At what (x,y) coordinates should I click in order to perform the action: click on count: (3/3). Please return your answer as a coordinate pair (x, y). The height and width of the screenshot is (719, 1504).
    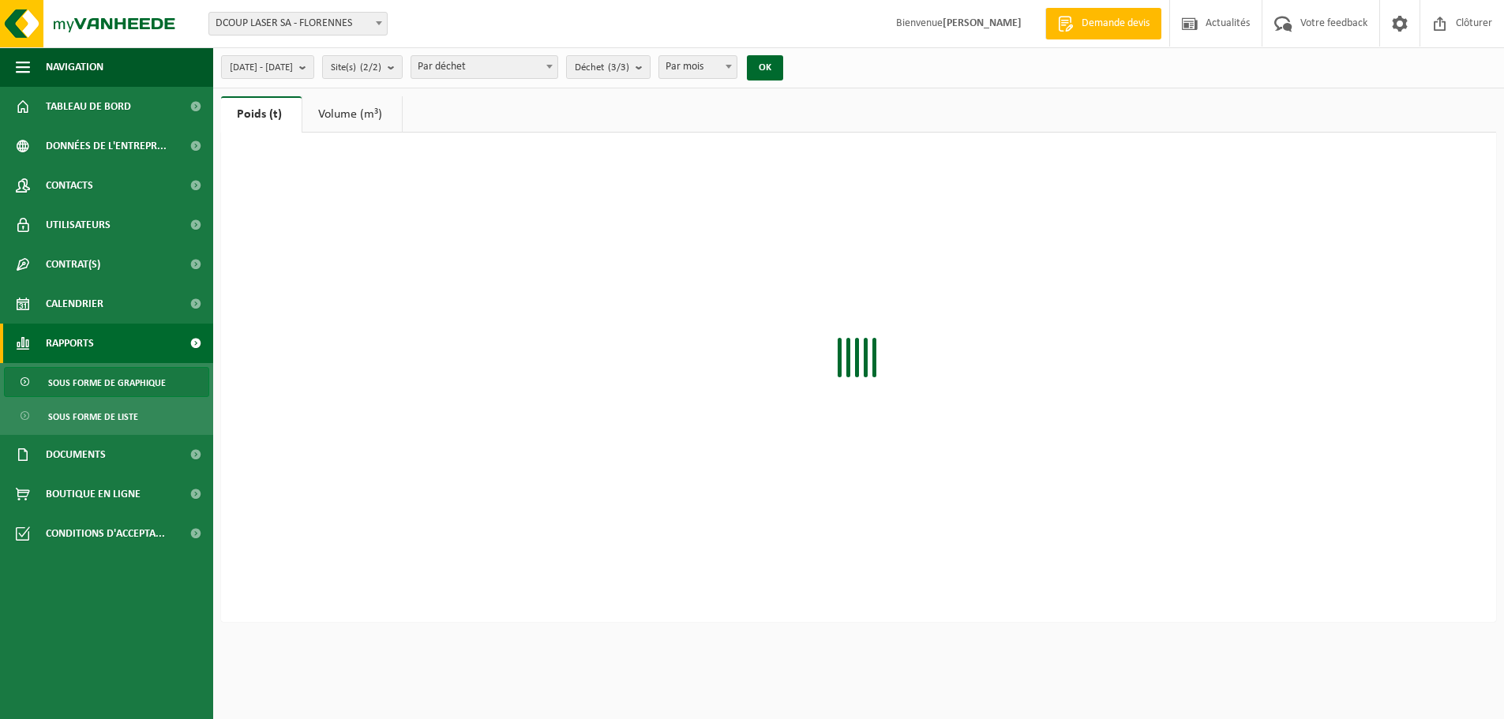
    Looking at the image, I should click on (618, 67).